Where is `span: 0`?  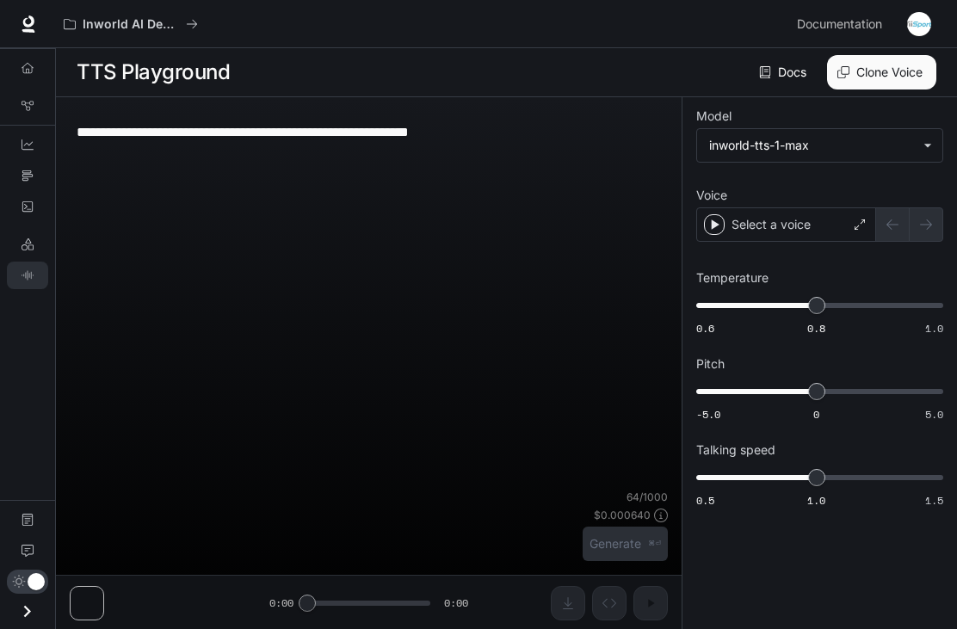
span: 0 is located at coordinates (816, 414).